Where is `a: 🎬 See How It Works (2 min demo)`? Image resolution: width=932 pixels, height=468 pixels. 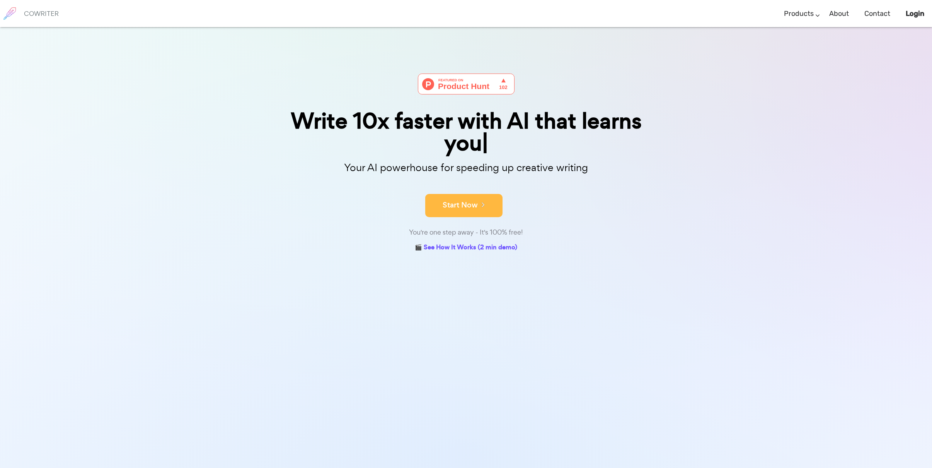 a: 🎬 See How It Works (2 min demo) is located at coordinates (466, 248).